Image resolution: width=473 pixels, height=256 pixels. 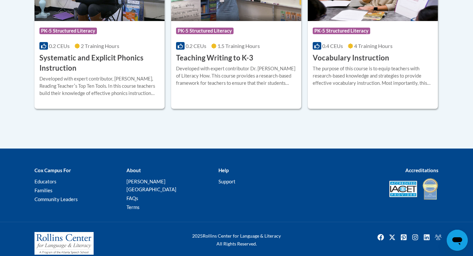 What do you see at coordinates (332, 46) in the screenshot?
I see `span: 0.4 CEUs` at bounding box center [332, 46].